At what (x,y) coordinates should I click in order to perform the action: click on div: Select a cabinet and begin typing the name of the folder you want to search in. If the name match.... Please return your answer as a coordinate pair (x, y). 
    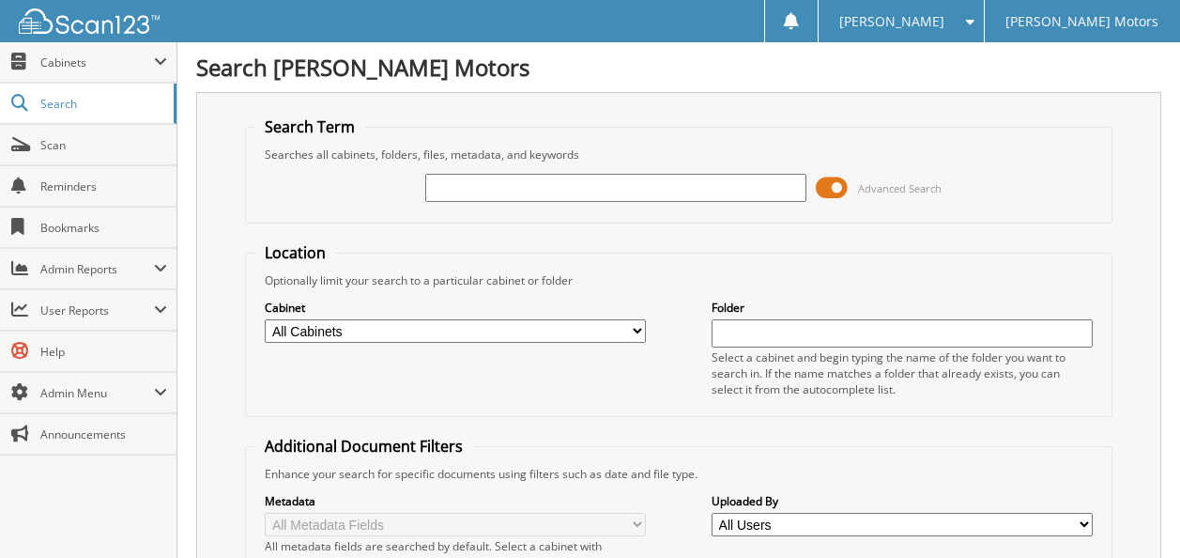
    Looking at the image, I should click on (902, 373).